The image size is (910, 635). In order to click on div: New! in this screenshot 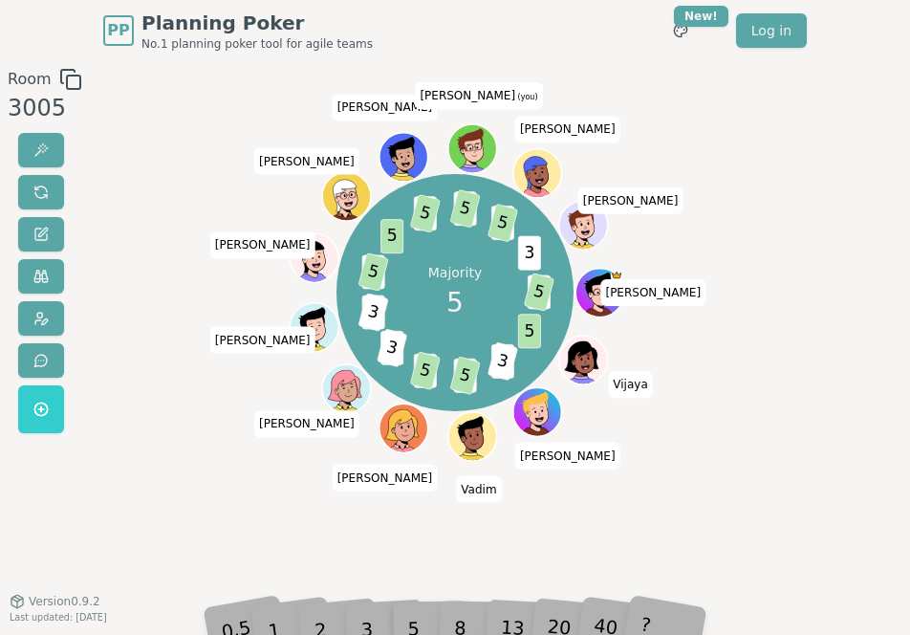, I will do `click(701, 16)`.